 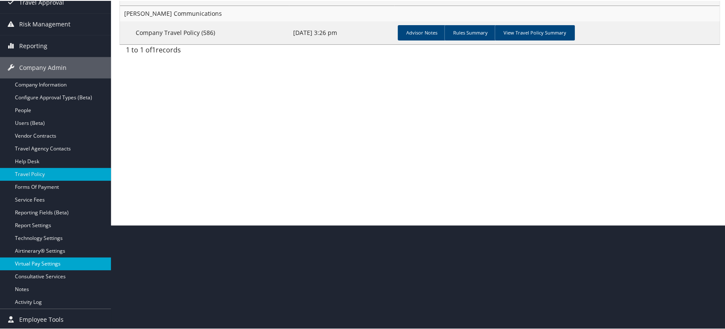 I want to click on span: Reporting, so click(x=33, y=45).